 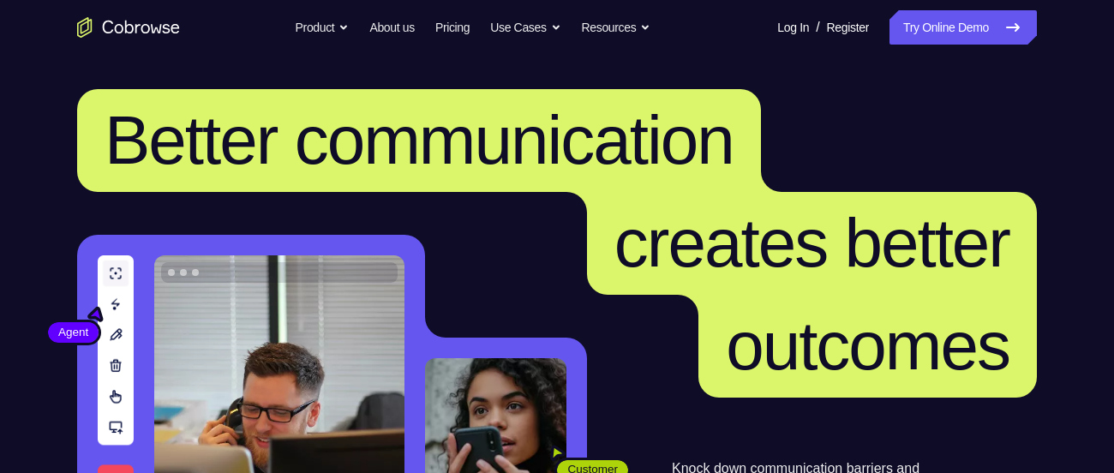 I want to click on a: Pricing, so click(x=453, y=27).